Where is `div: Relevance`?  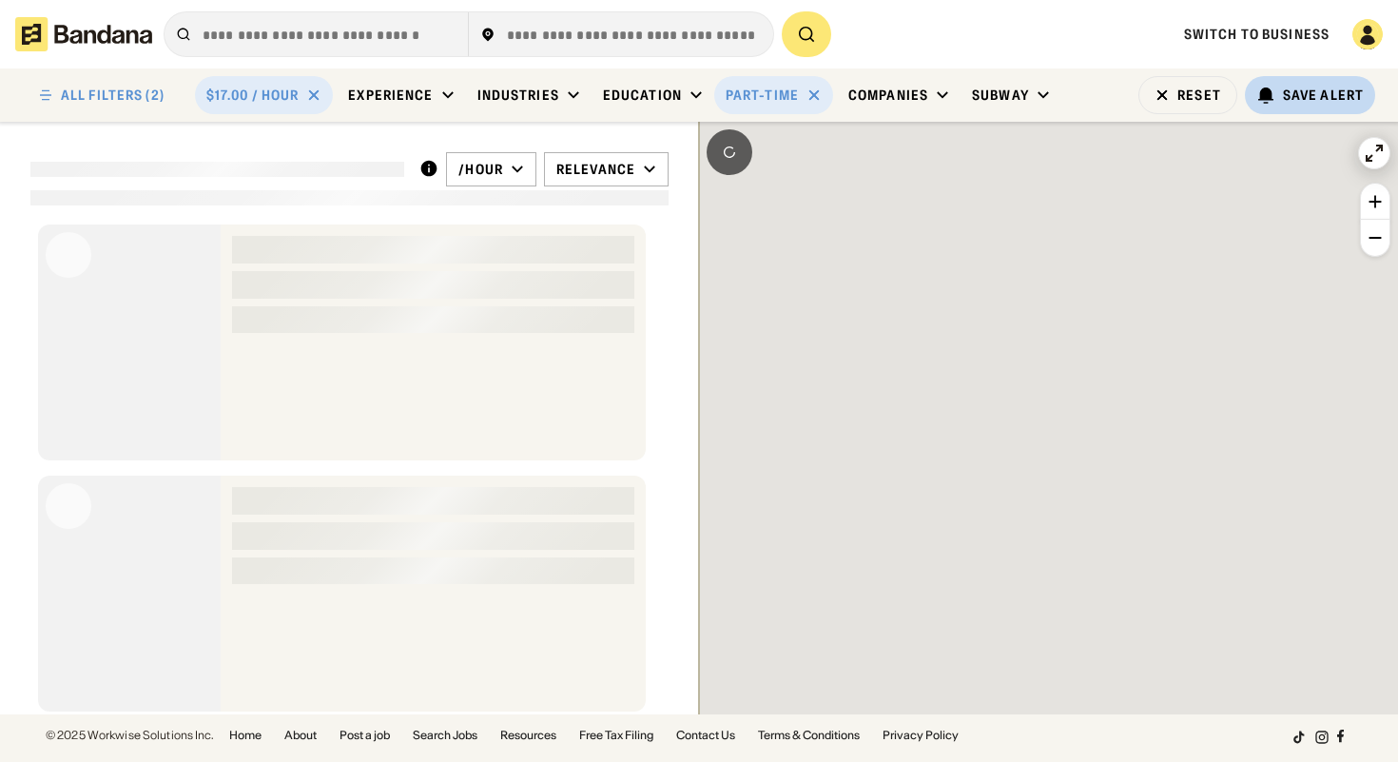 div: Relevance is located at coordinates (595, 169).